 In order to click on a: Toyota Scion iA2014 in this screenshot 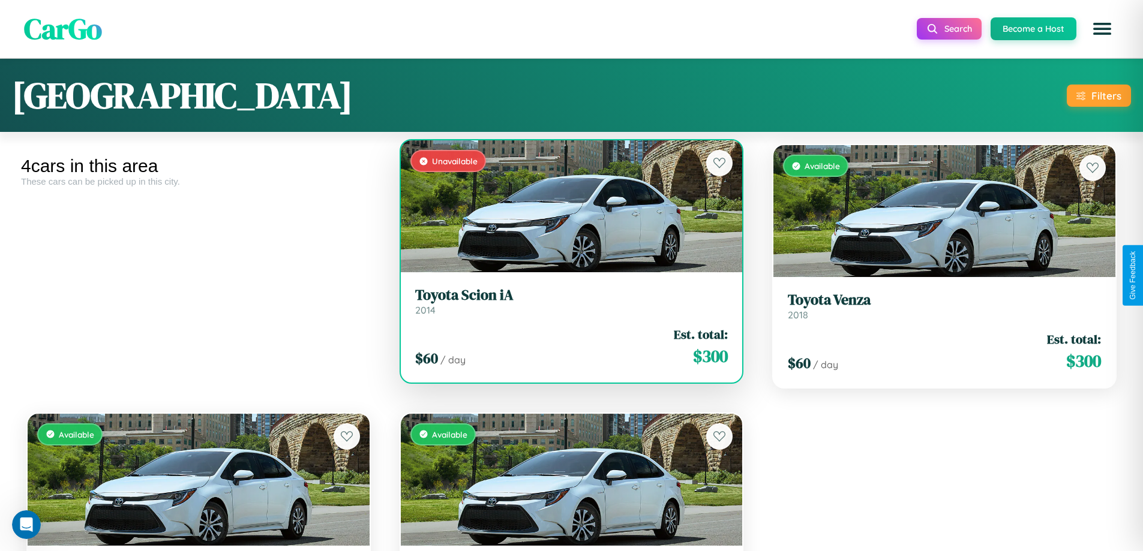, I will do `click(572, 301)`.